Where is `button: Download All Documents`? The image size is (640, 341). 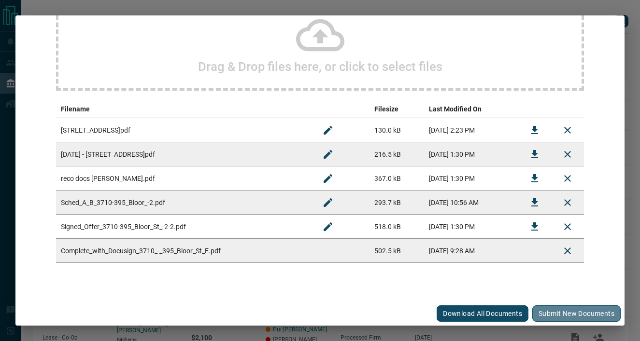 button: Download All Documents is located at coordinates (482, 314).